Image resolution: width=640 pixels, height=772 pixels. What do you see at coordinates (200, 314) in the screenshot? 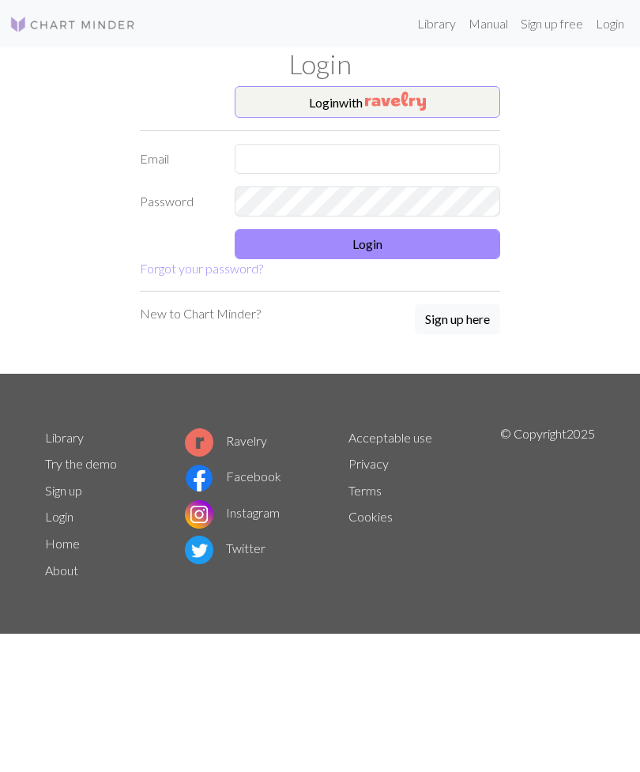
I see `p: New to Chart Minder?` at bounding box center [200, 314].